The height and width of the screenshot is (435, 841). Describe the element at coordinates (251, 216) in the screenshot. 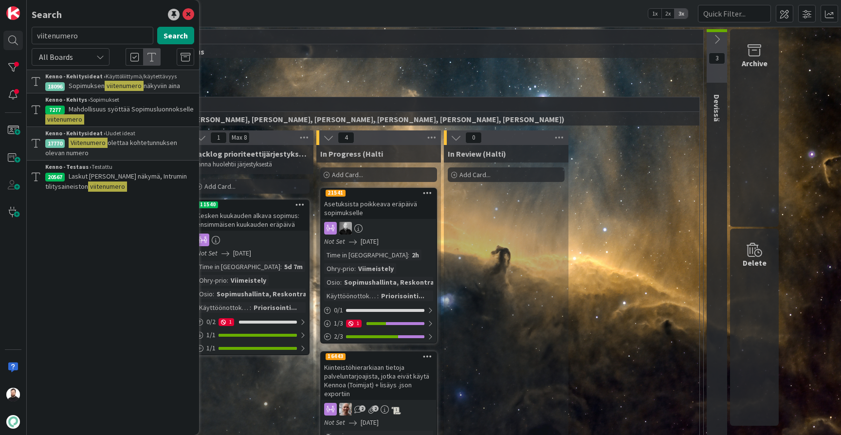

I see `div: 11540Kesken kuukauden alkava sopimus: ensimmäisen kuukauden eräpäivä` at that location.